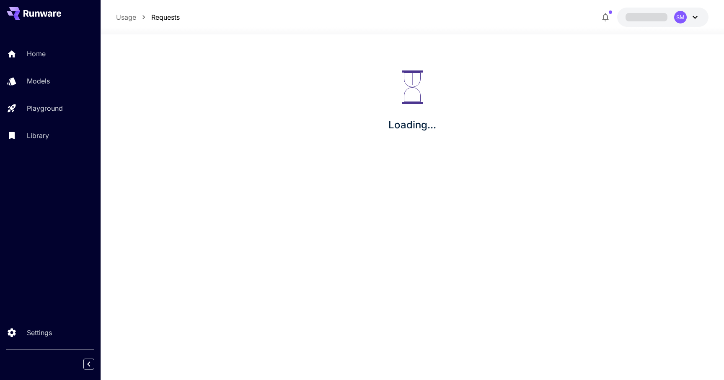  I want to click on p: Loading..., so click(412, 125).